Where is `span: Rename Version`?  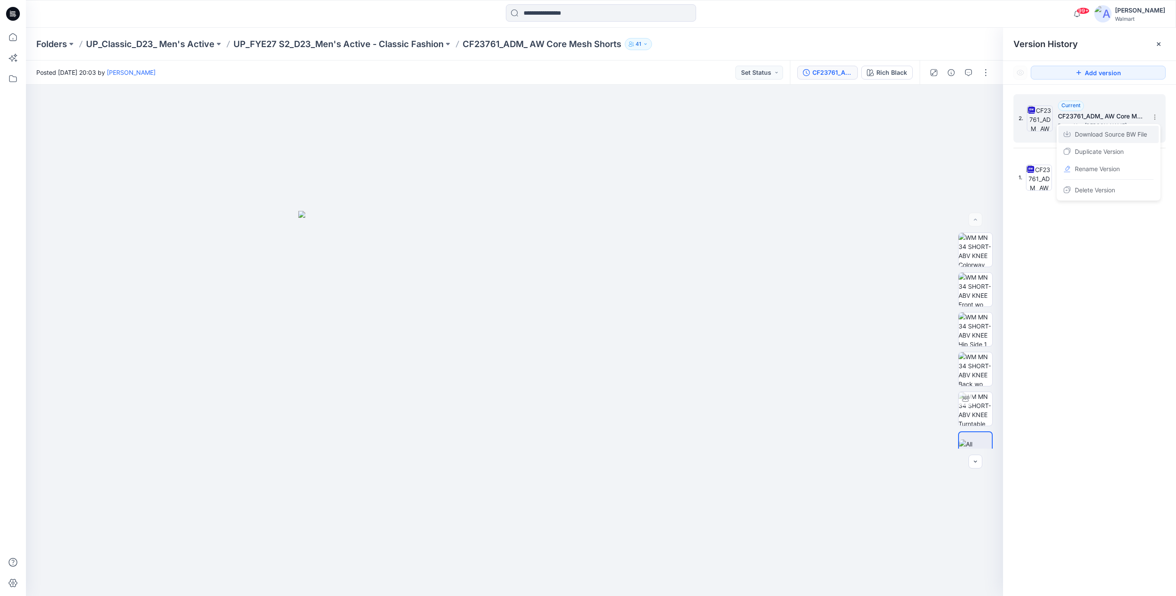
span: Rename Version is located at coordinates (1097, 169).